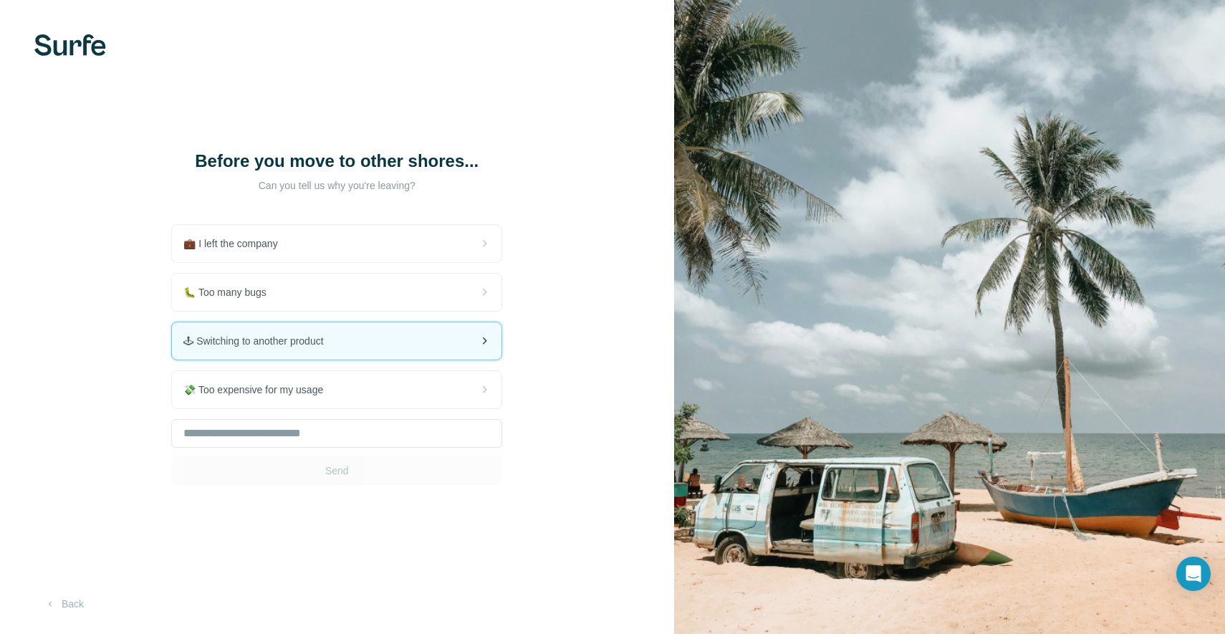 Image resolution: width=1225 pixels, height=634 pixels. I want to click on p: Can you tell us why you're leaving?, so click(337, 185).